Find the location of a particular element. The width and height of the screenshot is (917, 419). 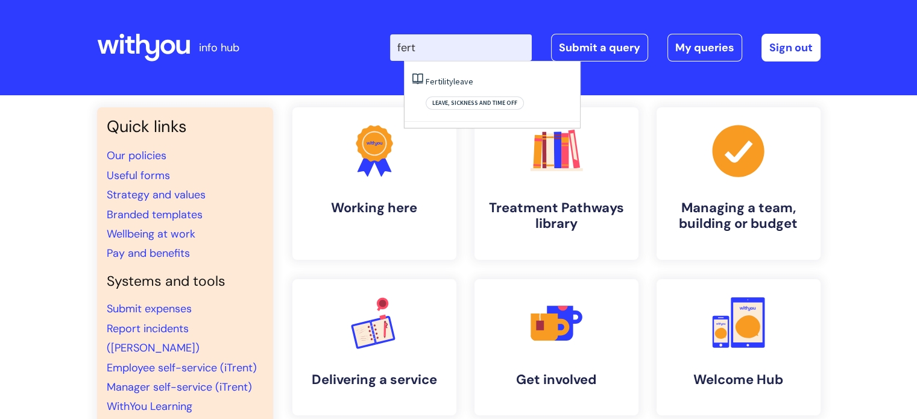

a: Pay and benefits is located at coordinates (148, 253).